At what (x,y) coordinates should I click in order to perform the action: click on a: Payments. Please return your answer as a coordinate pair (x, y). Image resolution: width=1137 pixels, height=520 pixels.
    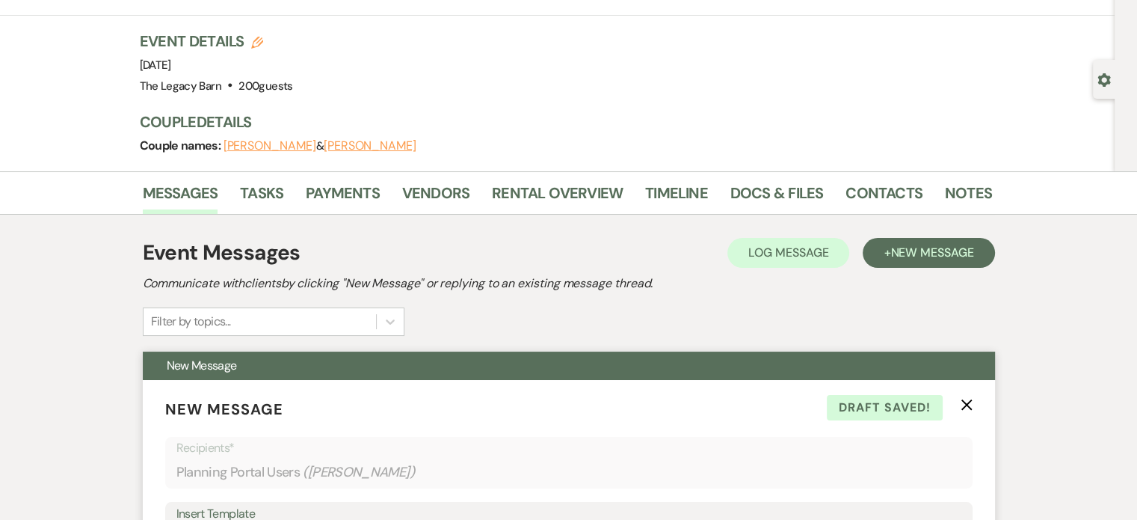
    Looking at the image, I should click on (343, 197).